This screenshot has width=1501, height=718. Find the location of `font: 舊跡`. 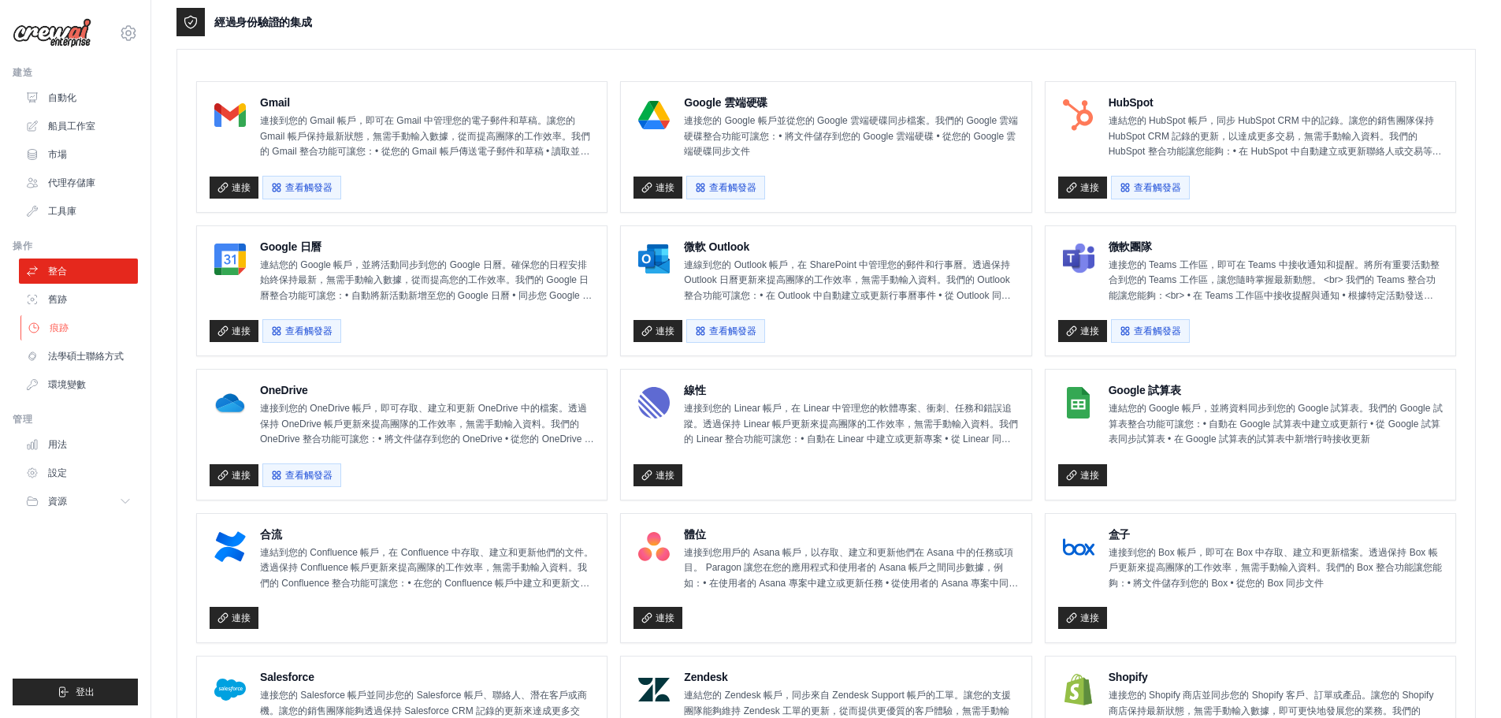

font: 舊跡 is located at coordinates (58, 299).